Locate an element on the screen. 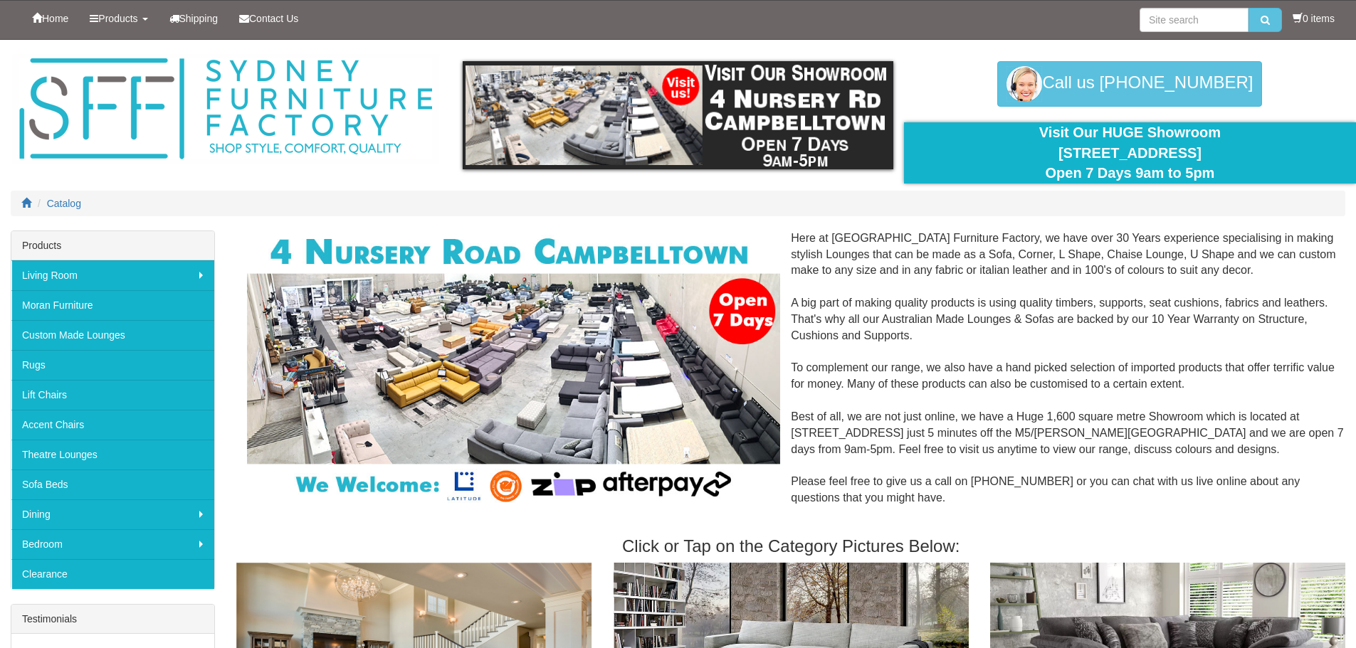 The height and width of the screenshot is (648, 1356). a: Home is located at coordinates (50, 19).